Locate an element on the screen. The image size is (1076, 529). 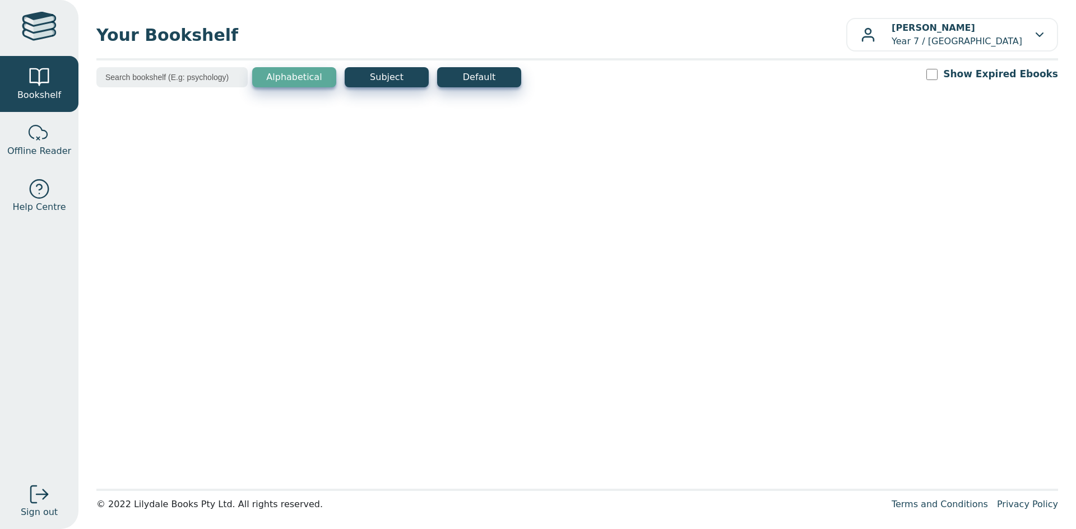
a: Terms and Conditions is located at coordinates (940, 504).